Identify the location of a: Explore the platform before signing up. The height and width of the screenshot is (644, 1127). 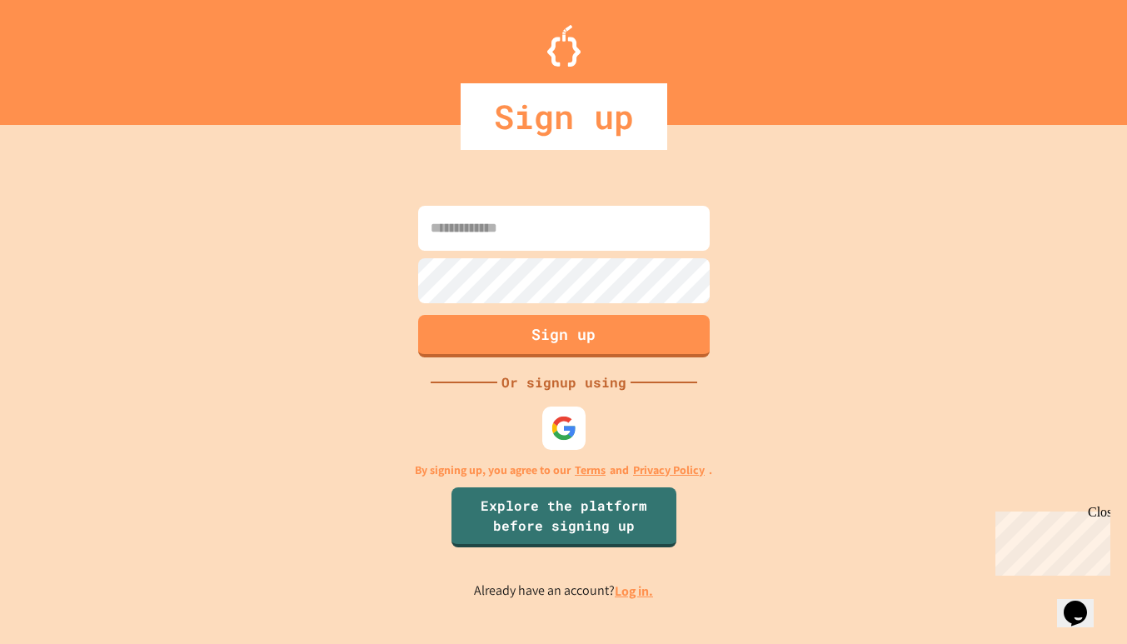
(564, 517).